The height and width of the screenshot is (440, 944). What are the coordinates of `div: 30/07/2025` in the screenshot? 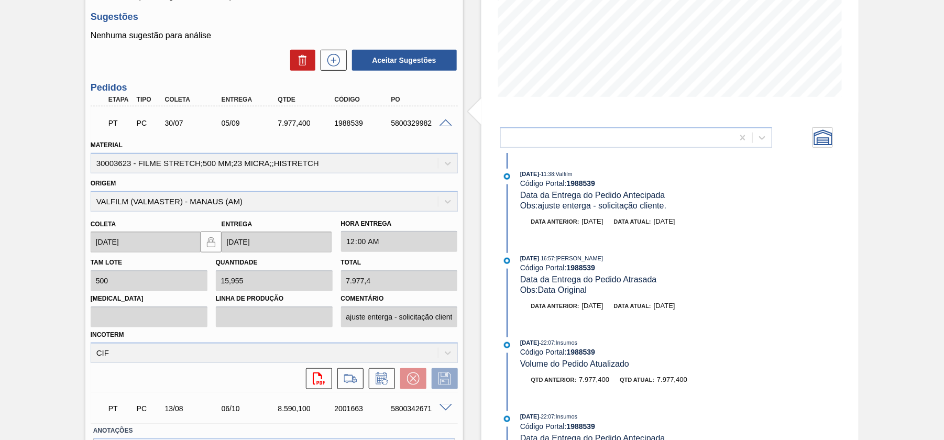 It's located at (194, 123).